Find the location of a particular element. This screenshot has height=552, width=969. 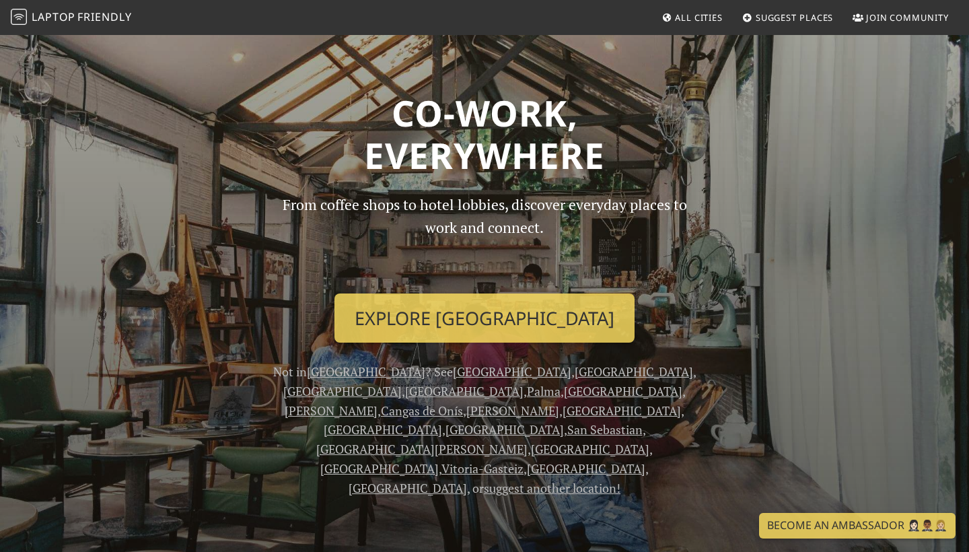

a: Suggest Places is located at coordinates (788, 18).